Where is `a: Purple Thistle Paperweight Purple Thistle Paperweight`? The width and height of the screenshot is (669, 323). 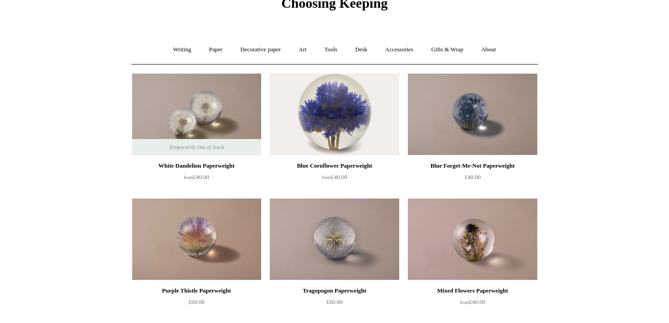
a: Purple Thistle Paperweight Purple Thistle Paperweight is located at coordinates (197, 239).